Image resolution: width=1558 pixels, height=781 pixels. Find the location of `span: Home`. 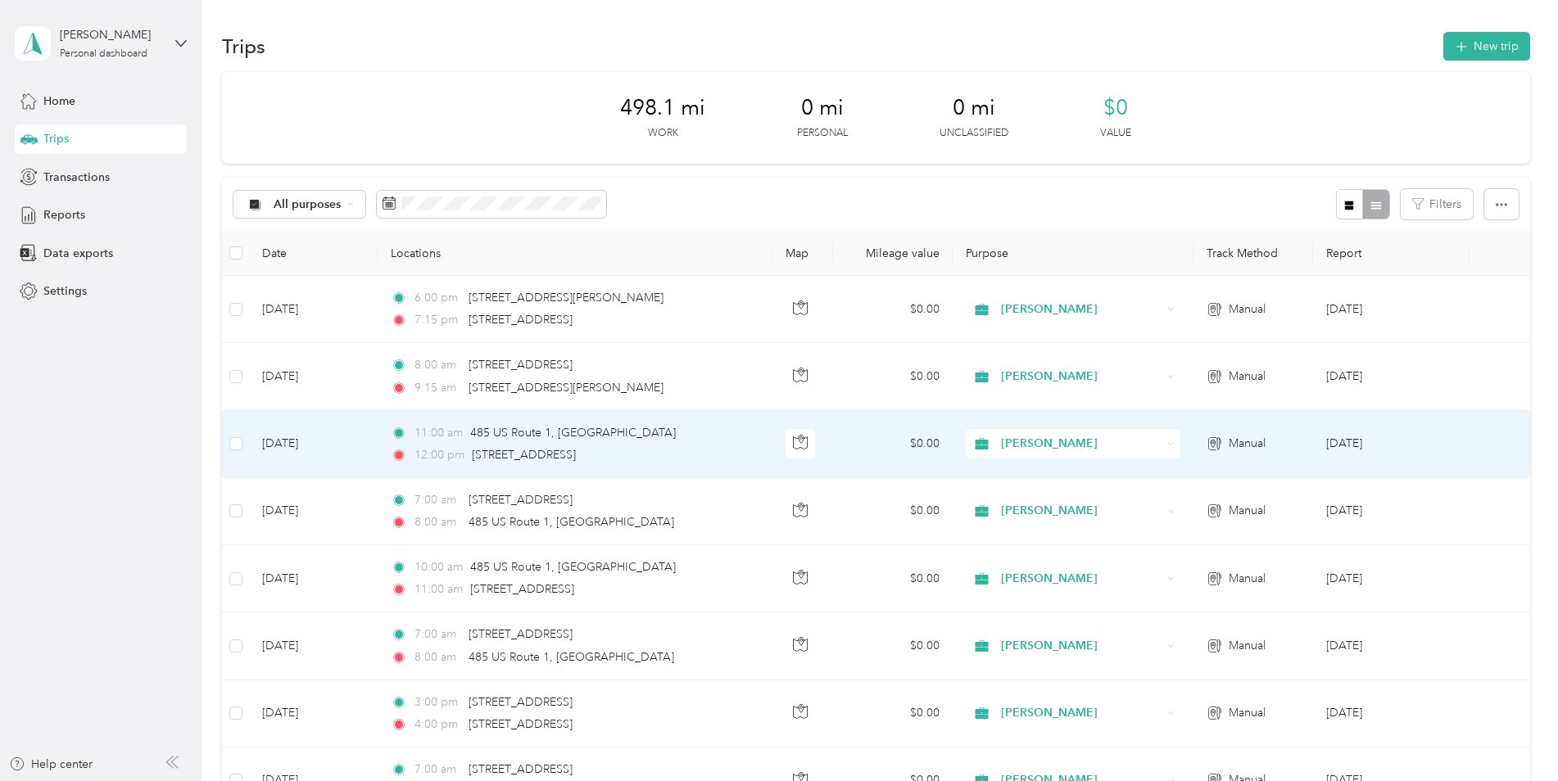

span: Home is located at coordinates (59, 101).